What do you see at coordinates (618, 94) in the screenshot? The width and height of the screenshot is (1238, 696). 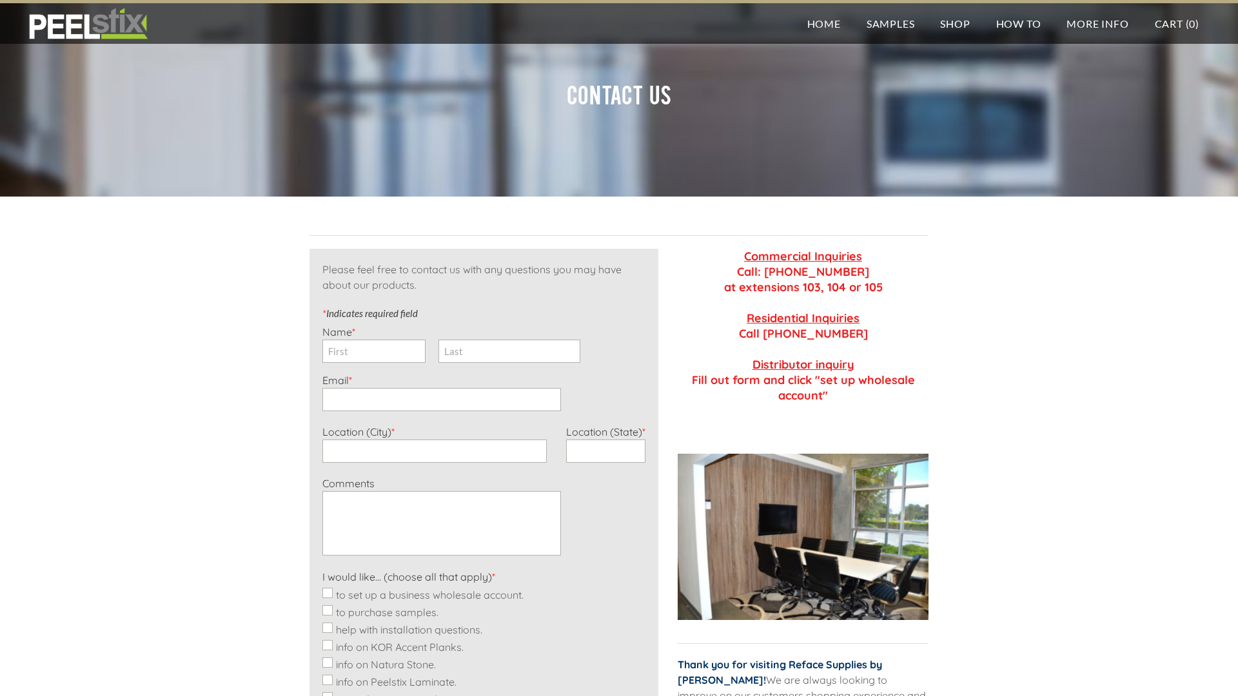 I see `font: Contact US` at bounding box center [618, 94].